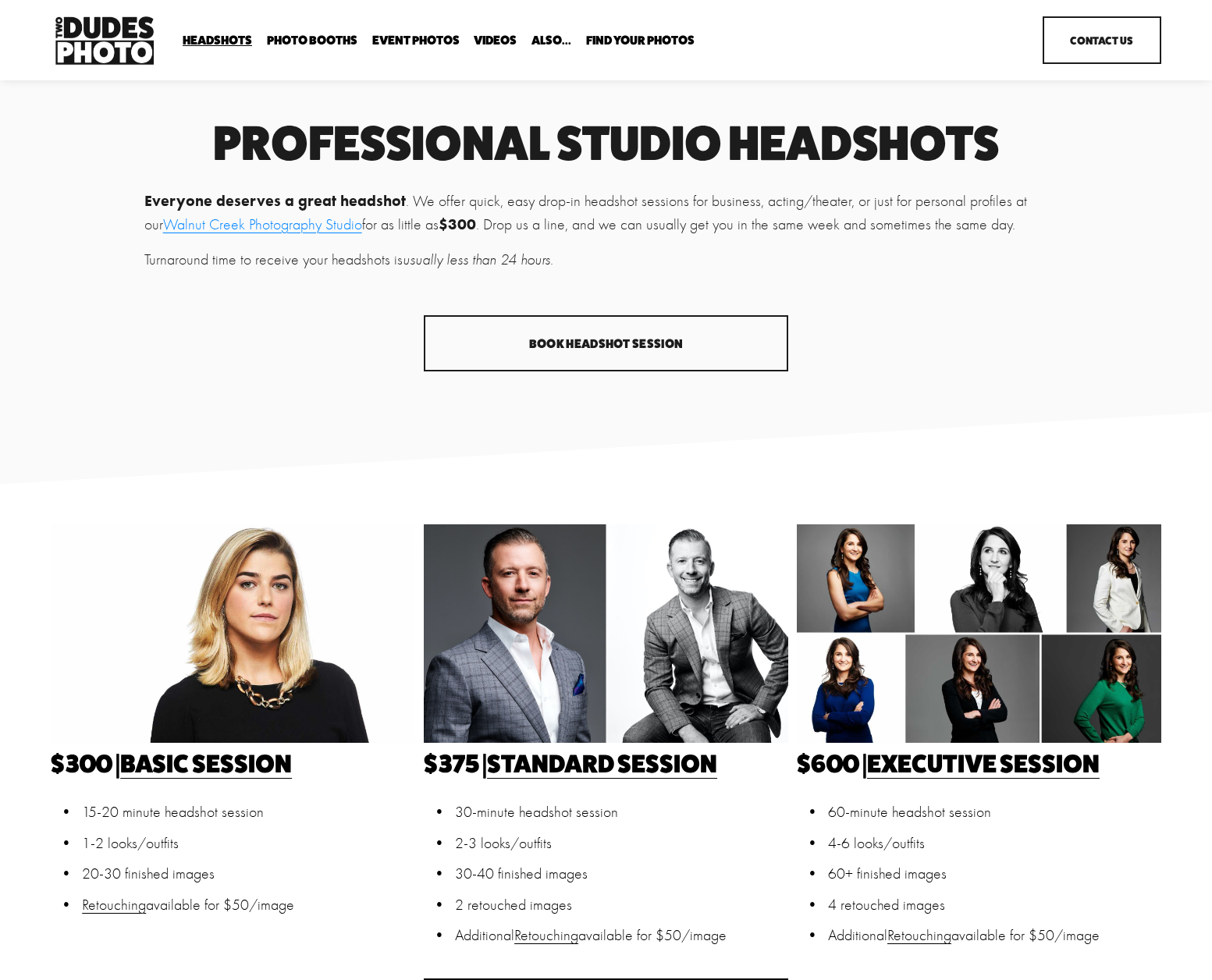  What do you see at coordinates (622, 843) in the screenshot?
I see `p: 2-3 looks/outfits` at bounding box center [622, 843].